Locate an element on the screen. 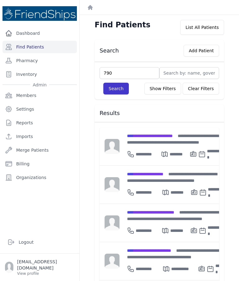 The height and width of the screenshot is (281, 239). a: Settings is located at coordinates (39, 109).